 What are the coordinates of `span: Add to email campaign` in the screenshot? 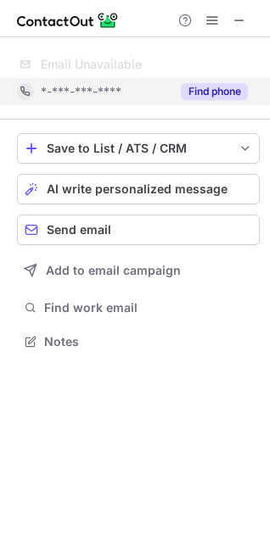 It's located at (113, 270).